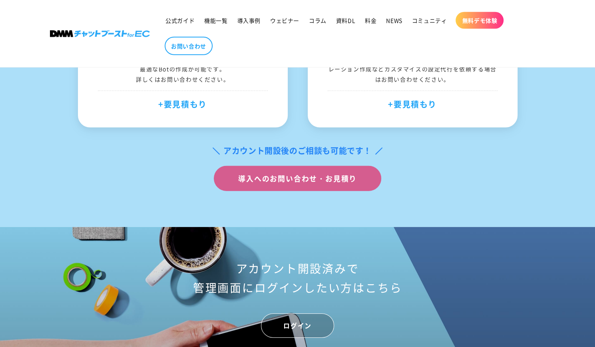 The width and height of the screenshot is (595, 347). I want to click on span: 料金, so click(371, 20).